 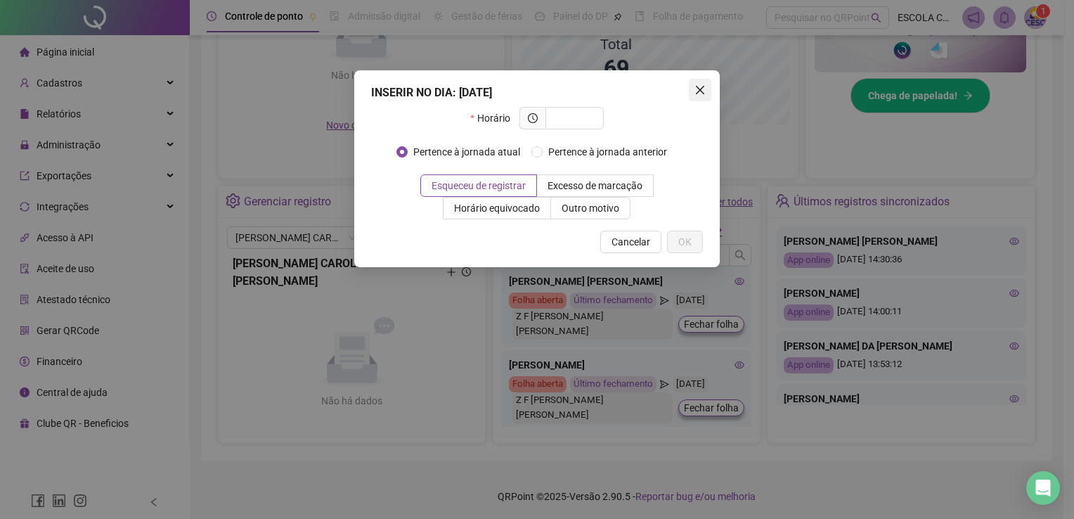 I want to click on span: Outro motivo, so click(x=590, y=208).